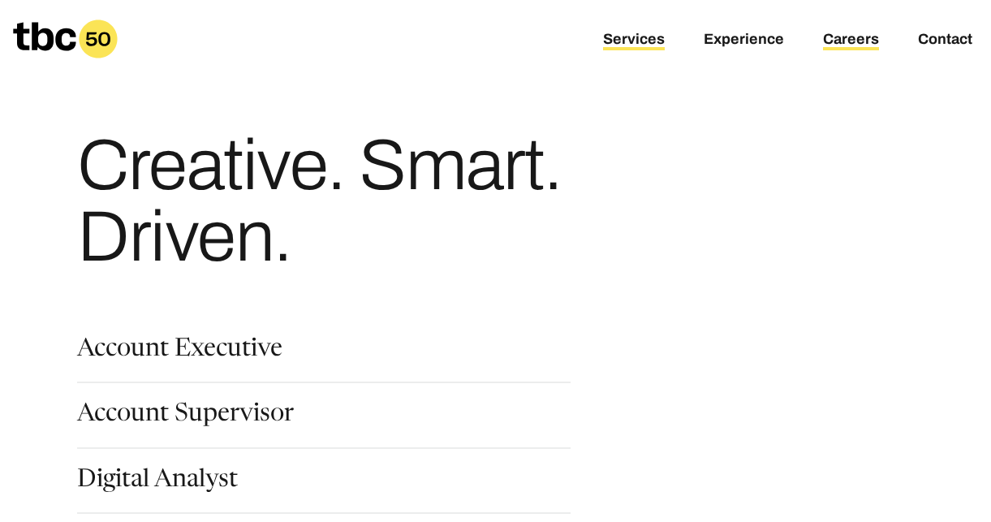  I want to click on a: Account Supervisor, so click(185, 416).